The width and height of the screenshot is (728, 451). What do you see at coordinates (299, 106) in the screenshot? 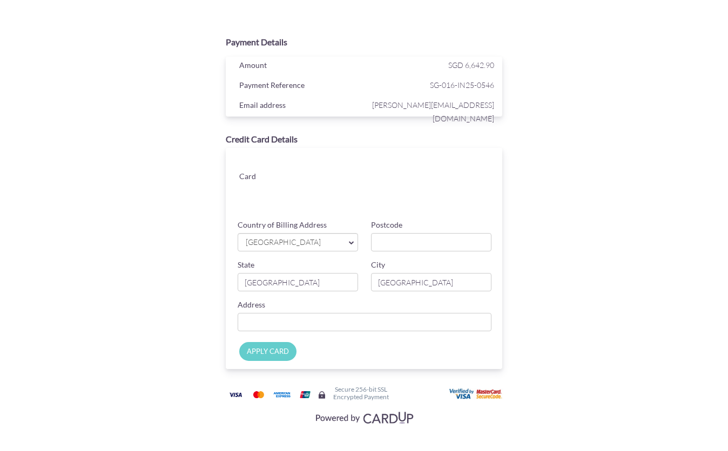
I see `div: Email address` at bounding box center [299, 106].